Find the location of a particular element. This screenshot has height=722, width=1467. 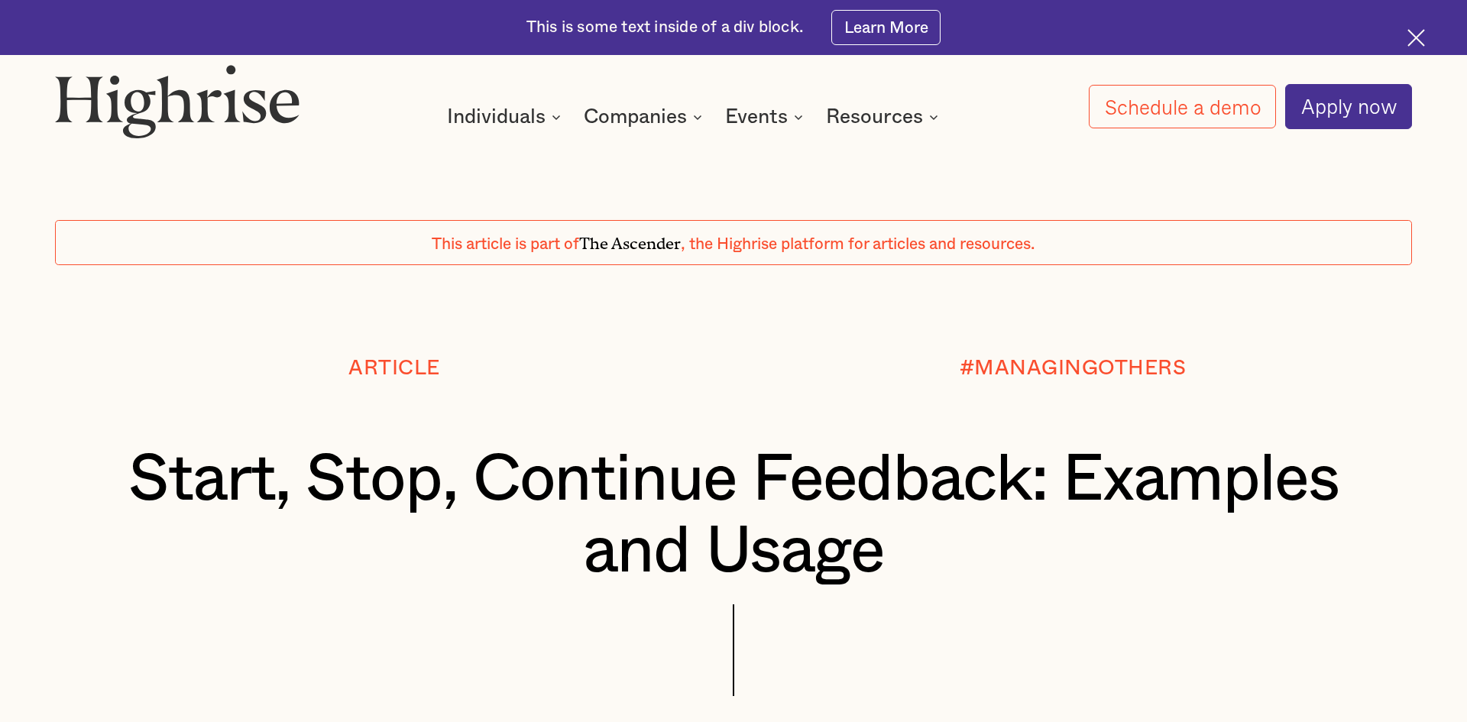

img: Cross icon is located at coordinates (1416, 37).